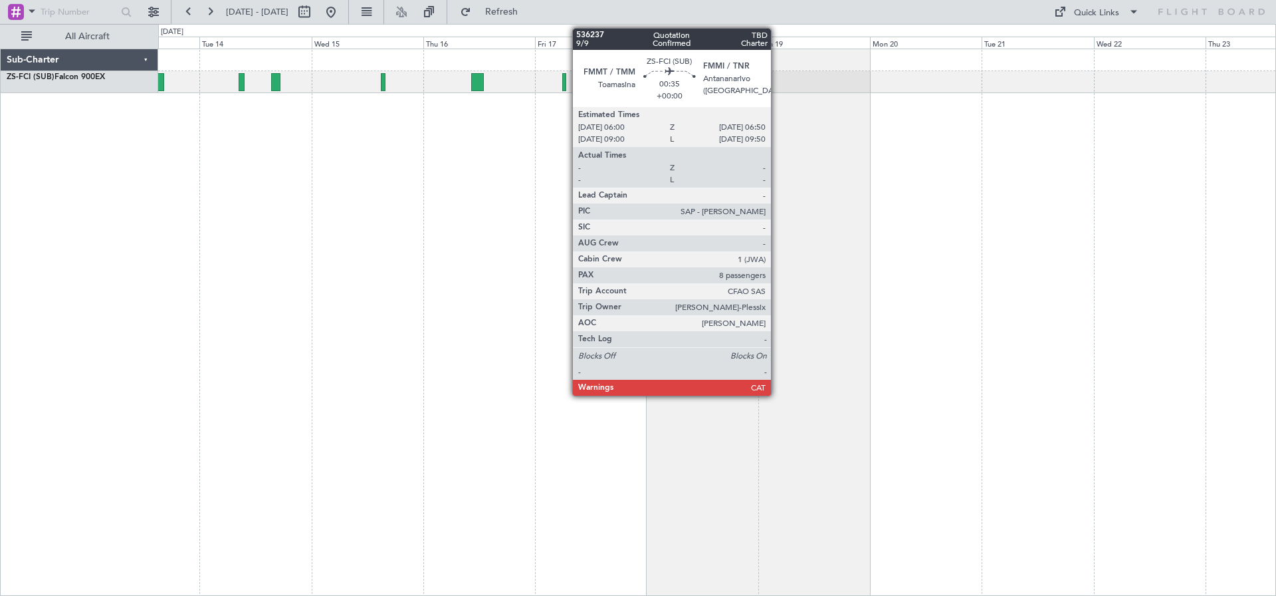 This screenshot has width=1276, height=596. I want to click on div: Wed 22, so click(1150, 43).